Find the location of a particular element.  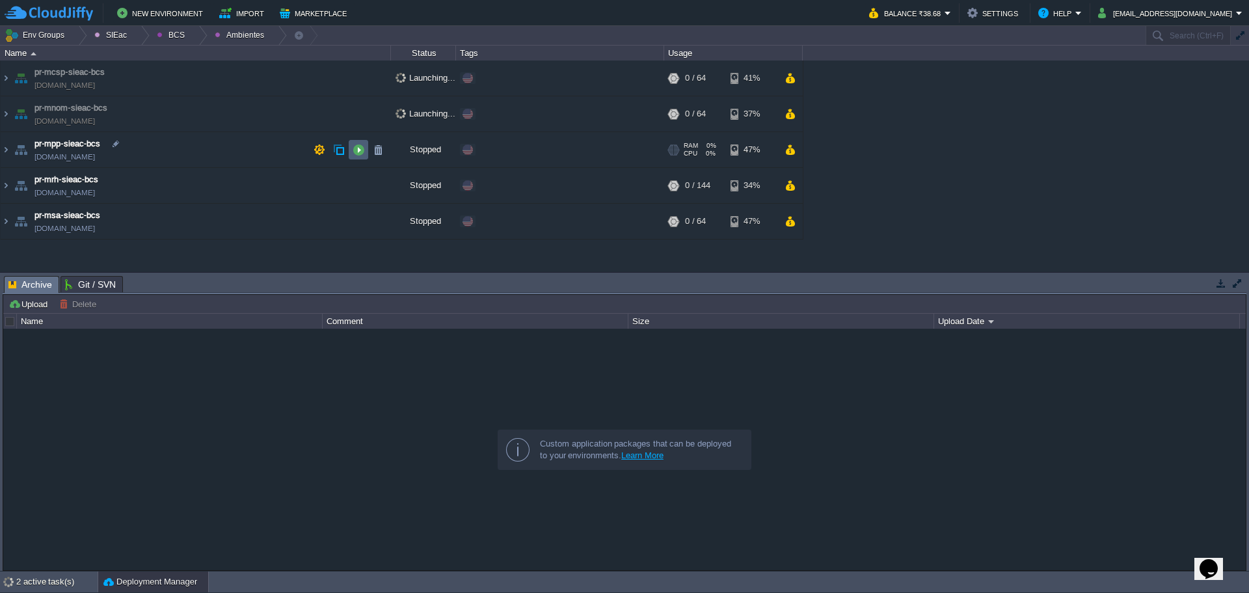

button: Balance ₹38.68 is located at coordinates (907, 13).